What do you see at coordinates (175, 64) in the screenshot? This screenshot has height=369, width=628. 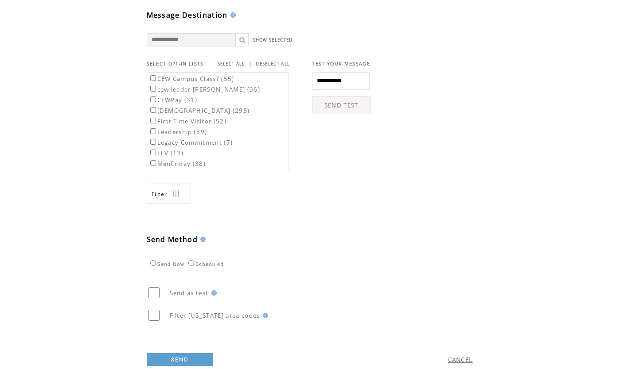 I see `span: SELECT OPT-IN LISTS` at bounding box center [175, 64].